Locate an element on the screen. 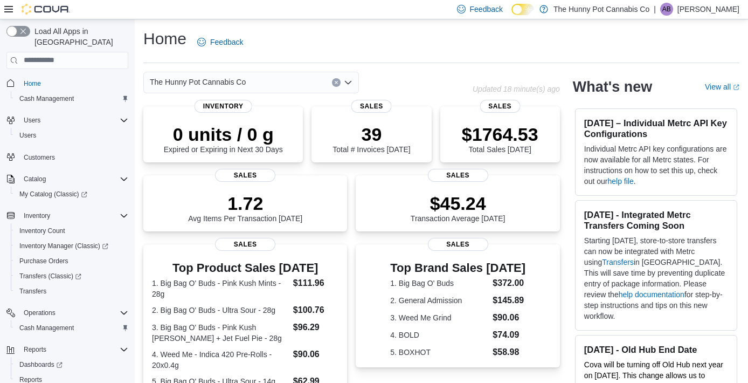 This screenshot has height=383, width=748. a: Customers is located at coordinates (39, 157).